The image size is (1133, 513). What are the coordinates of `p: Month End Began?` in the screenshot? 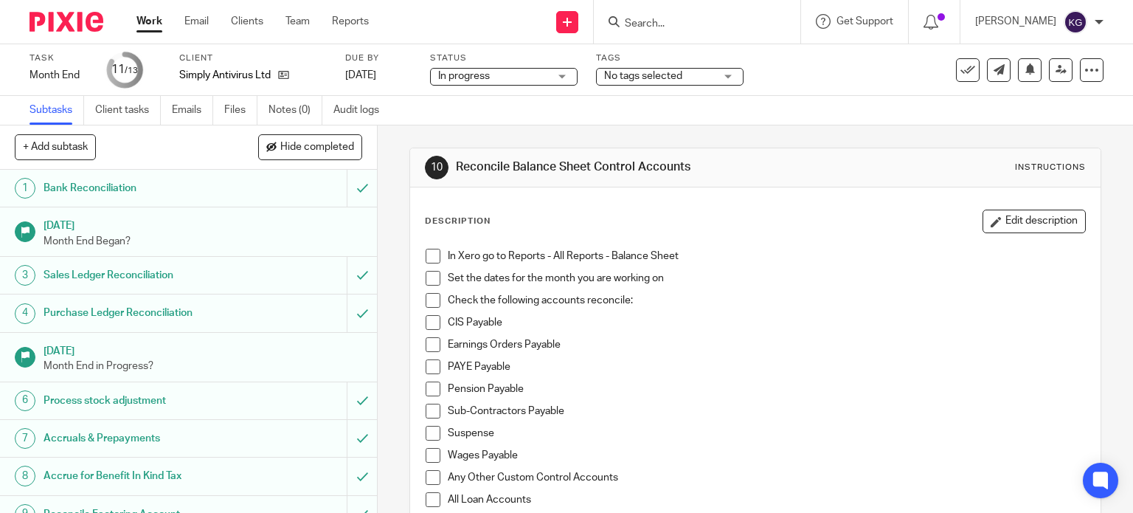 It's located at (203, 241).